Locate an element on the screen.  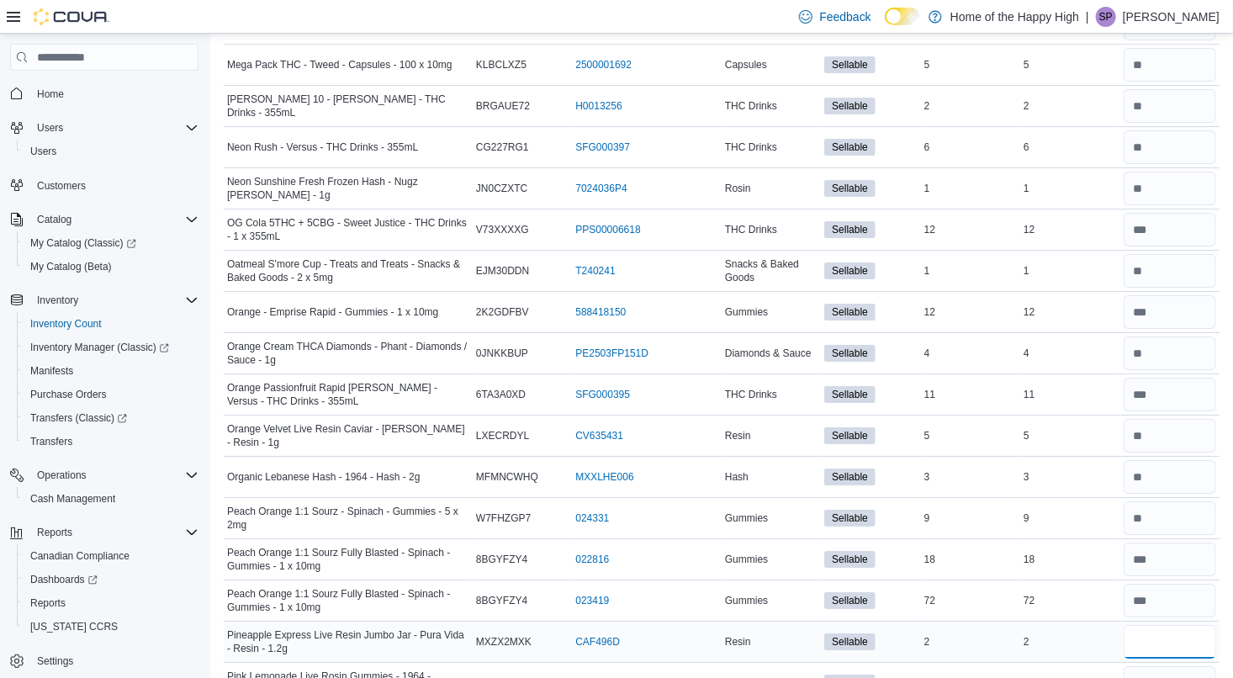
input: Dark Mode is located at coordinates (902, 16).